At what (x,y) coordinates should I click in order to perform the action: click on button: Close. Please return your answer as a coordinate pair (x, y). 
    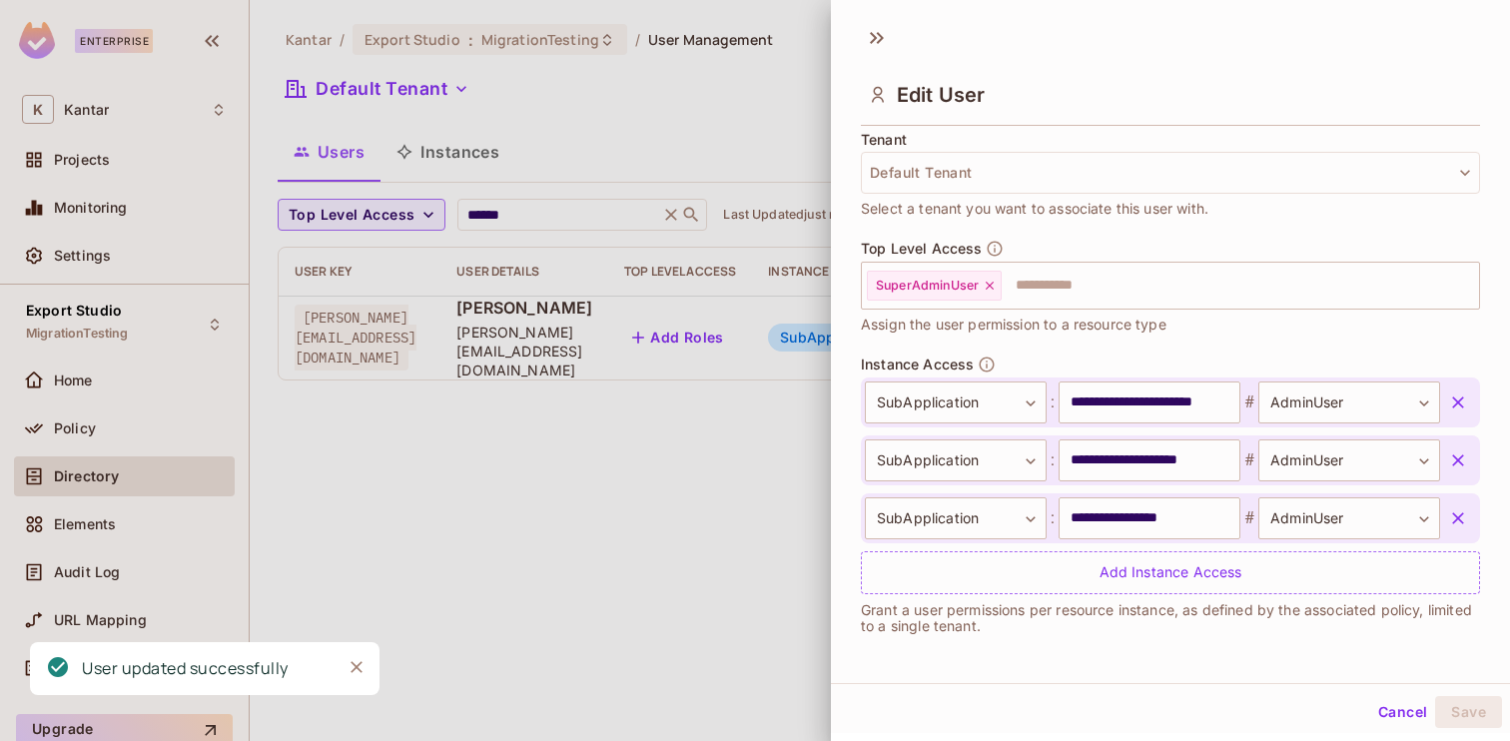
    Looking at the image, I should click on (357, 667).